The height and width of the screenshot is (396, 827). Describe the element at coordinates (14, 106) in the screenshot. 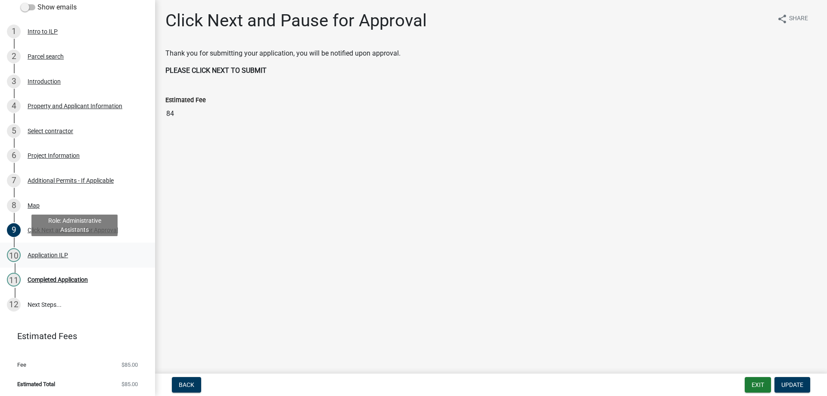

I see `div: 4` at that location.